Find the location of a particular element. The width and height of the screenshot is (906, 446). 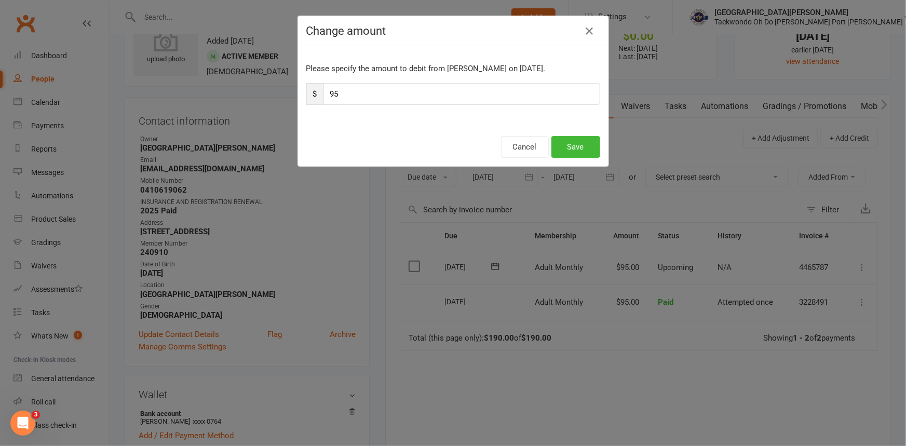

button: Cancel is located at coordinates (525, 147).